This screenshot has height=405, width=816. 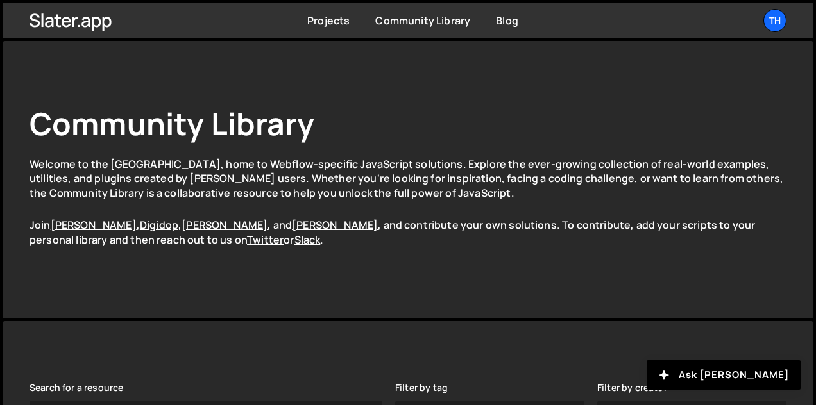 I want to click on a: Community Library, so click(x=423, y=21).